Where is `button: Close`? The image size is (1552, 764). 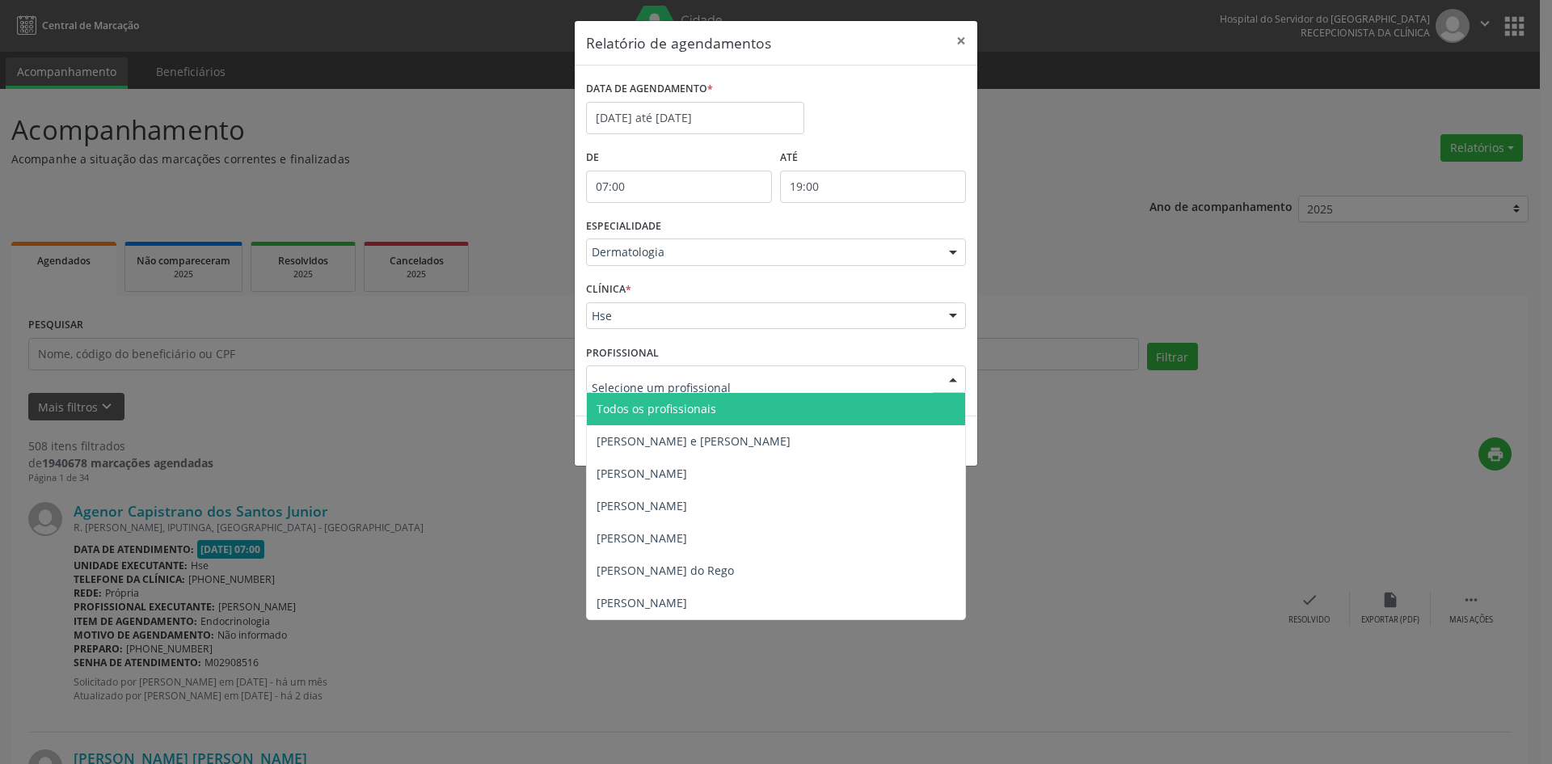
button: Close is located at coordinates (961, 40).